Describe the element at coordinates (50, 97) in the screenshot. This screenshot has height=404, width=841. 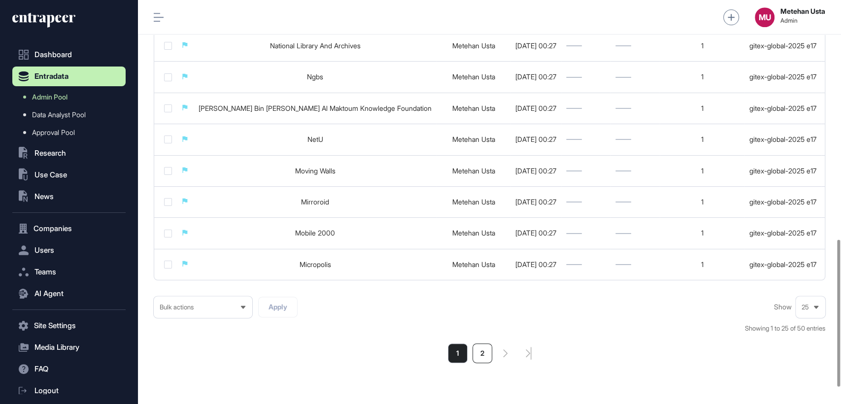
I see `span: Admin Pool` at that location.